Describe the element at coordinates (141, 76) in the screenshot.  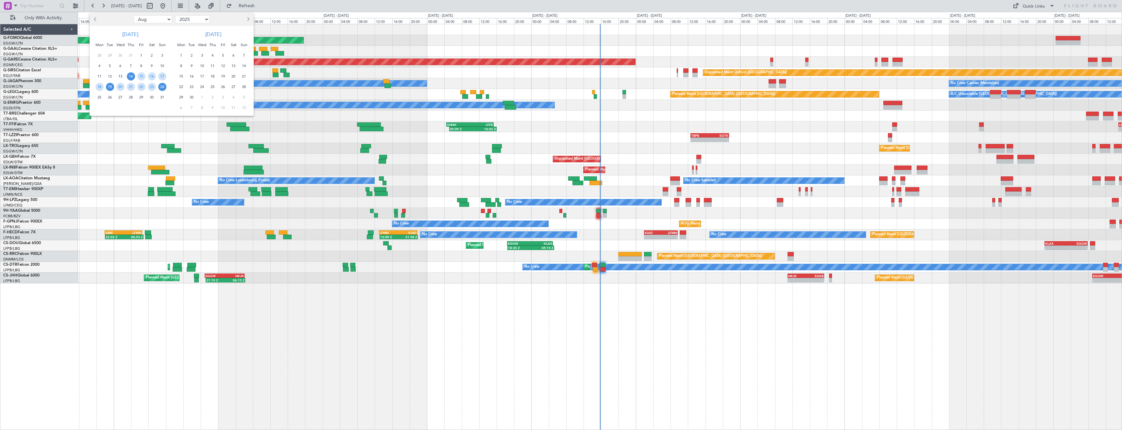
I see `div: 15-8-2025` at that location.